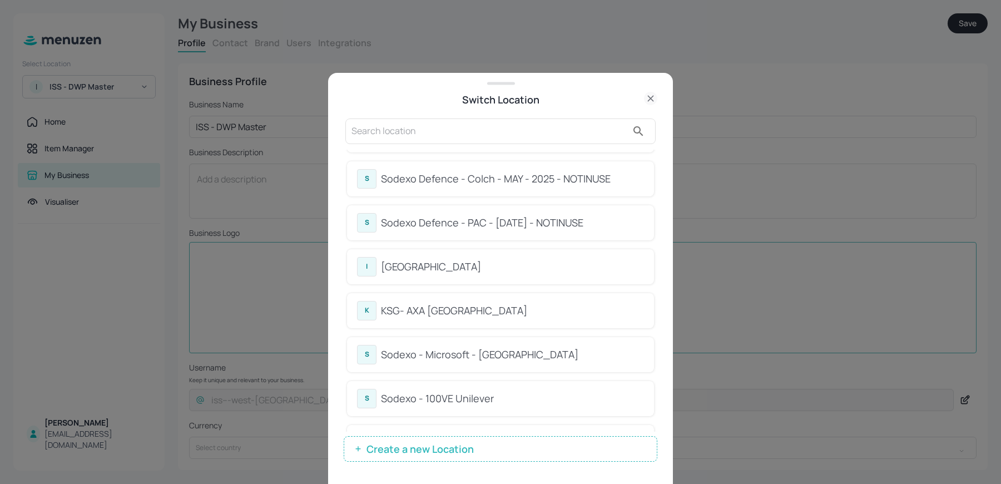  I want to click on button: Create a new Location, so click(500, 449).